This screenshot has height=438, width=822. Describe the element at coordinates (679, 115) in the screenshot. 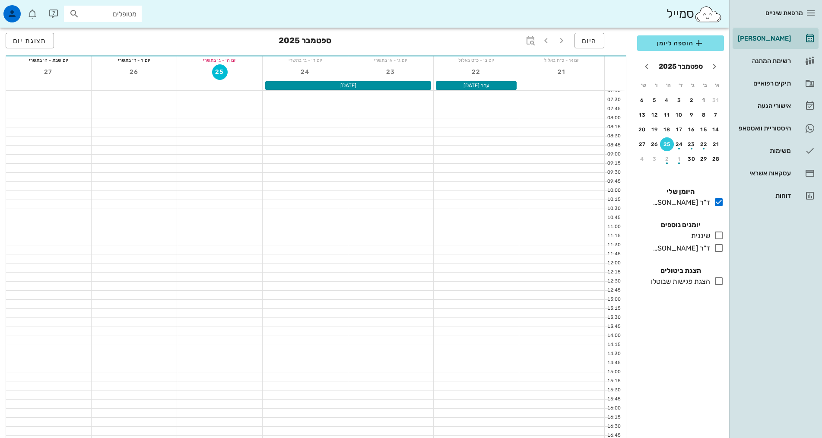

I see `button: 10` at that location.